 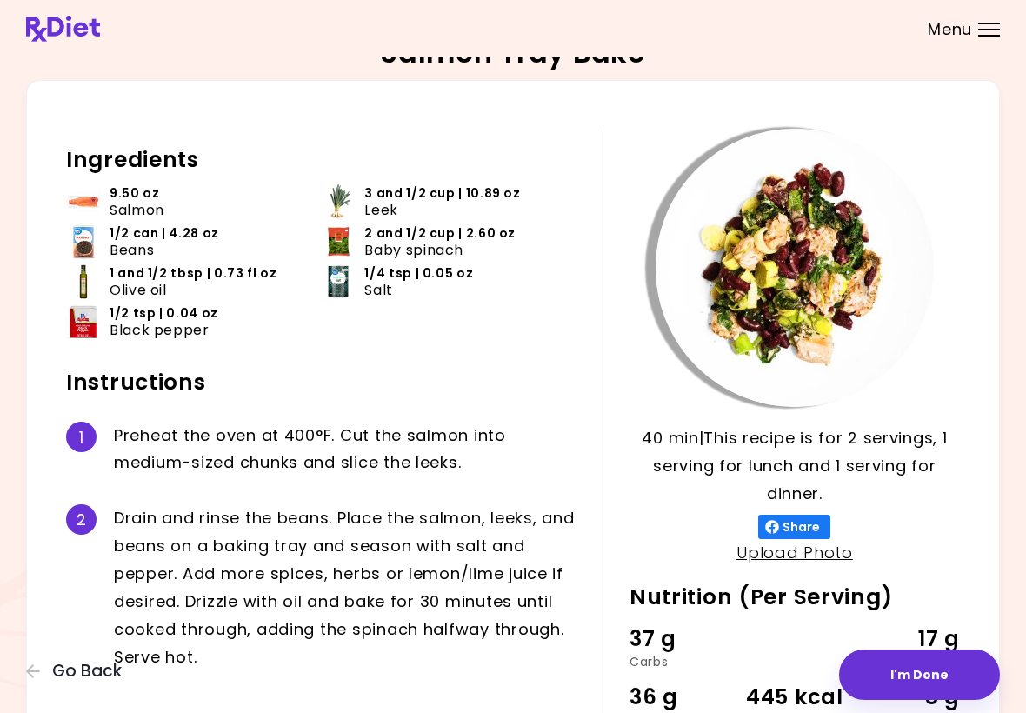 I want to click on h2: Ingredients, so click(x=321, y=160).